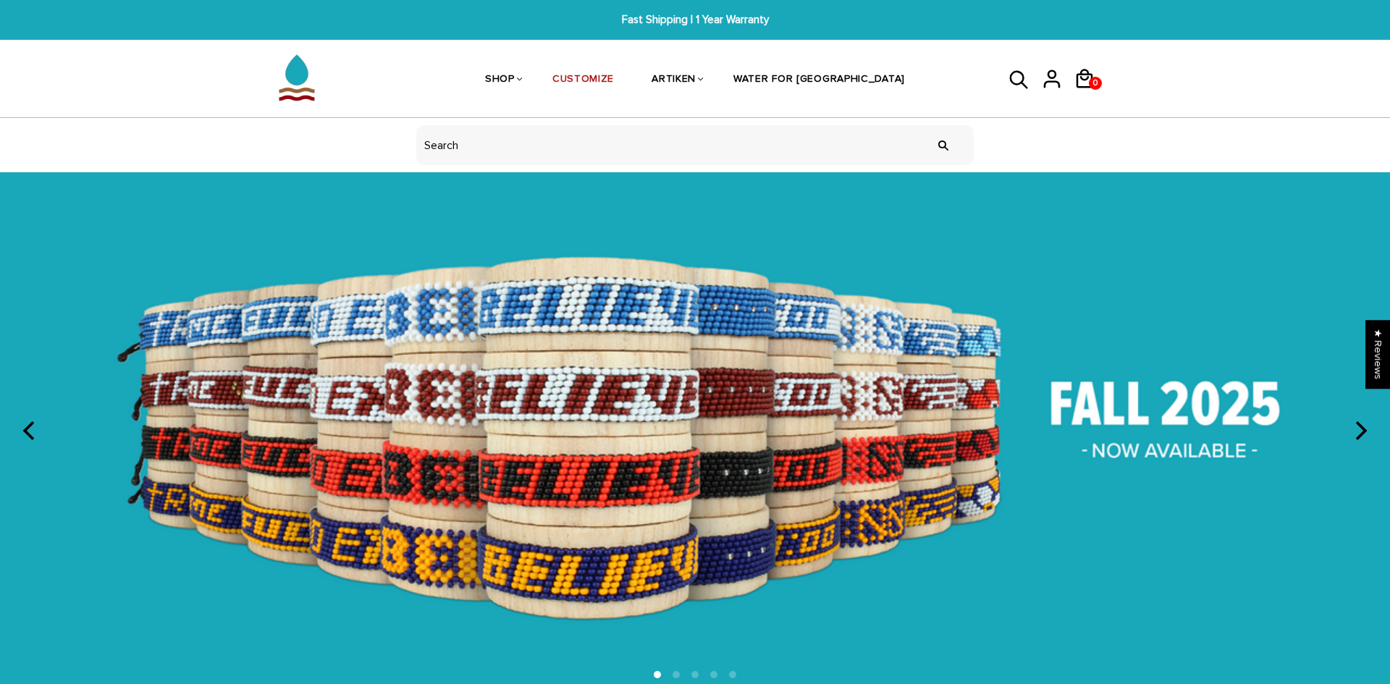 The image size is (1390, 684). What do you see at coordinates (943, 145) in the screenshot?
I see `input: Search` at bounding box center [943, 145].